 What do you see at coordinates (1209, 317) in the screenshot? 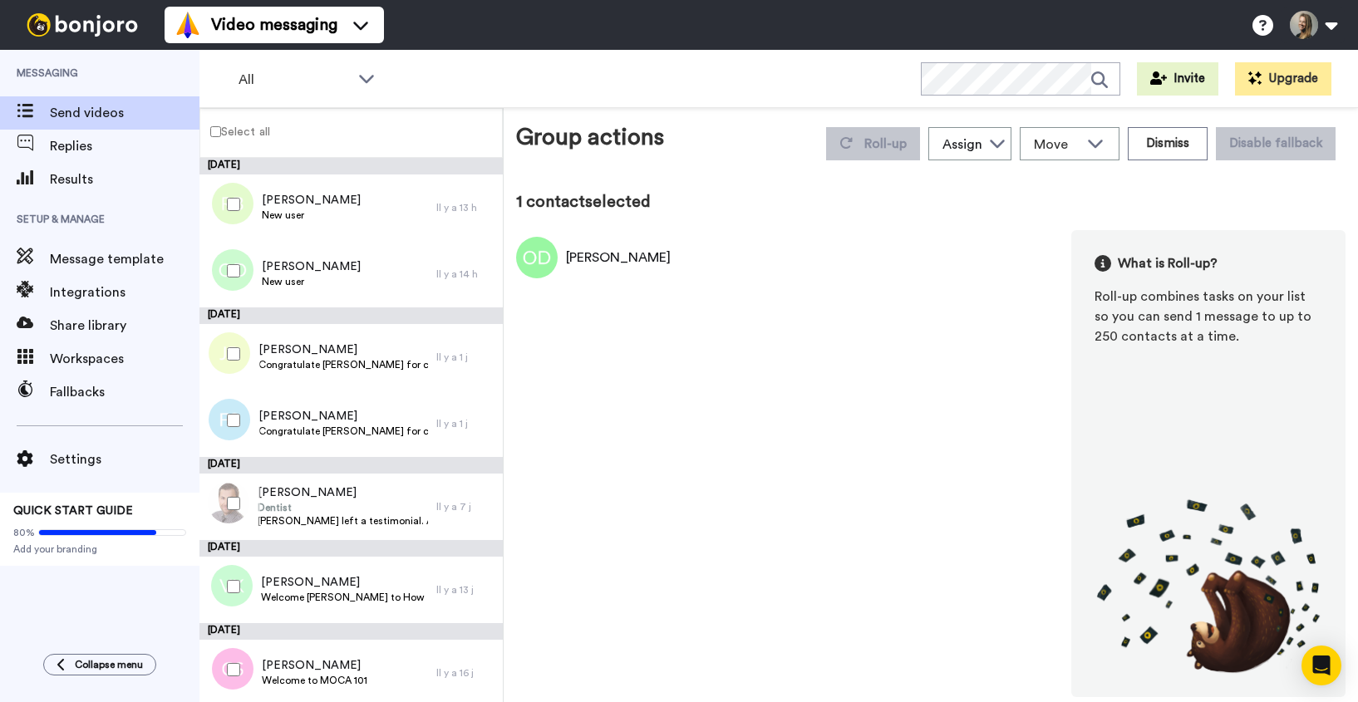
I see `div: Roll-up combines tasks on your list so you can send 1 message to up to 250 contacts at a time.` at bounding box center [1209, 317].